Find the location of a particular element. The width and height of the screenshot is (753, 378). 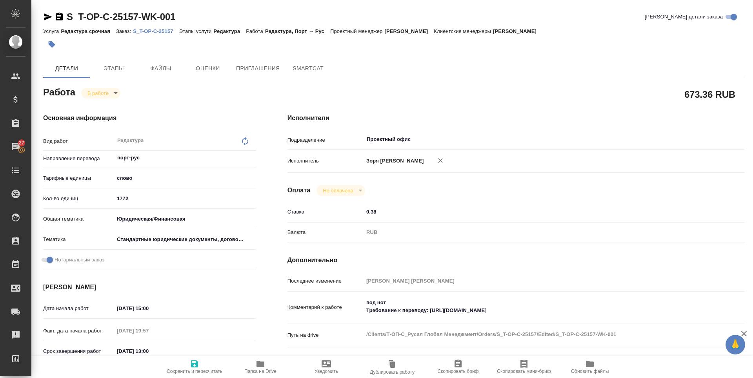

p: Услуга is located at coordinates (52, 31).